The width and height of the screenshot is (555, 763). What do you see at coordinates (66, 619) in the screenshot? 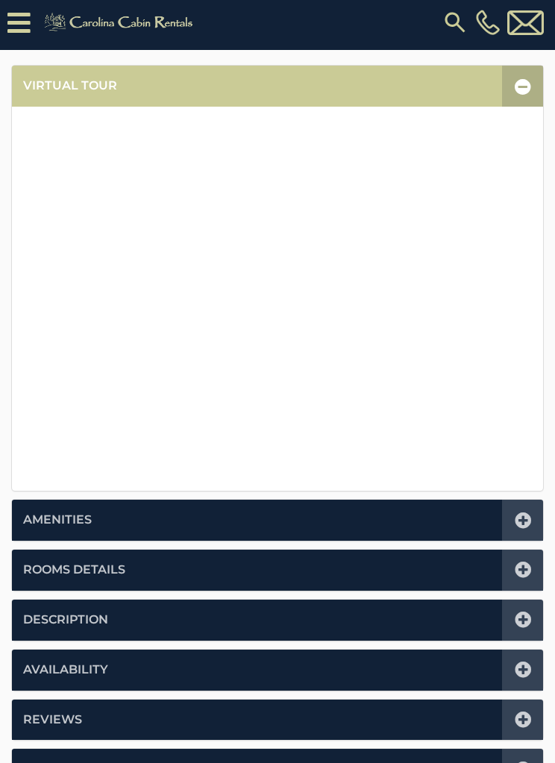
I see `a: Description` at bounding box center [66, 619].